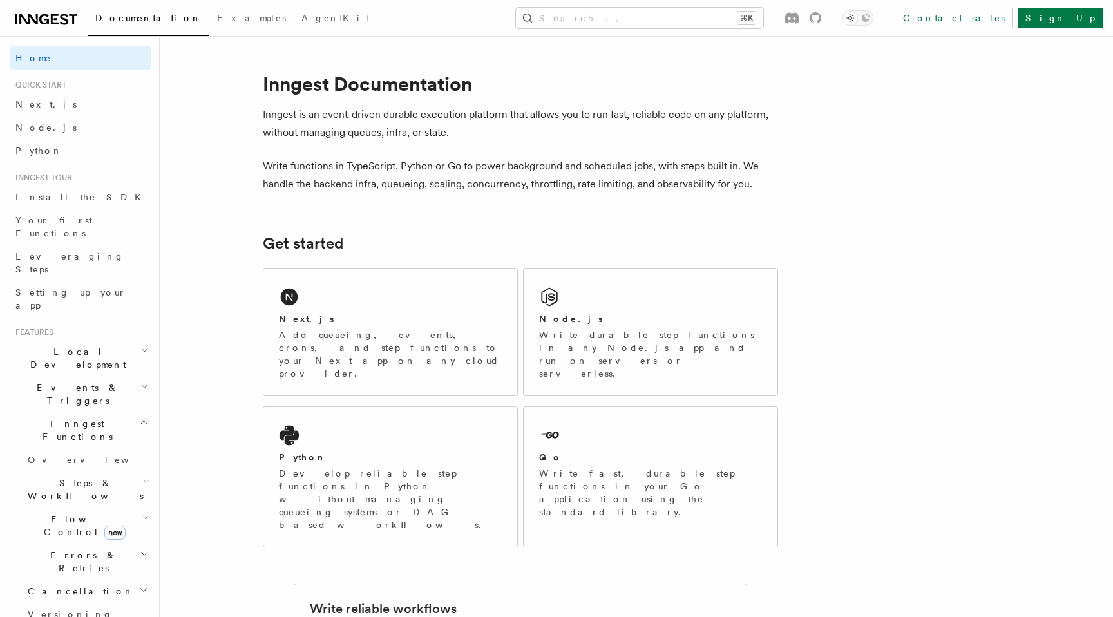 The image size is (1113, 617). Describe the element at coordinates (551, 457) in the screenshot. I see `h2: Go` at that location.